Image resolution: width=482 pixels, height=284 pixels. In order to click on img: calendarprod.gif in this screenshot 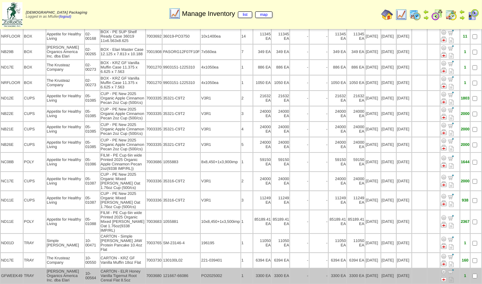, I will do `click(415, 15)`.